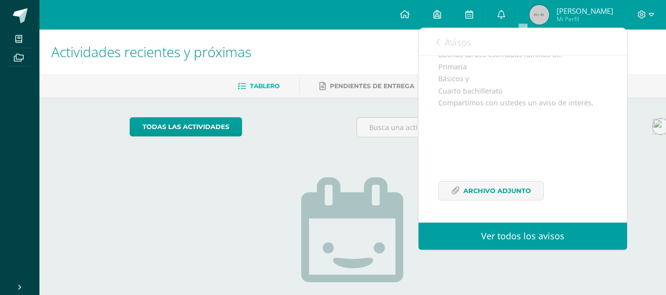 The height and width of the screenshot is (295, 666). Describe the element at coordinates (497, 191) in the screenshot. I see `span: Archivo Adjunto` at that location.